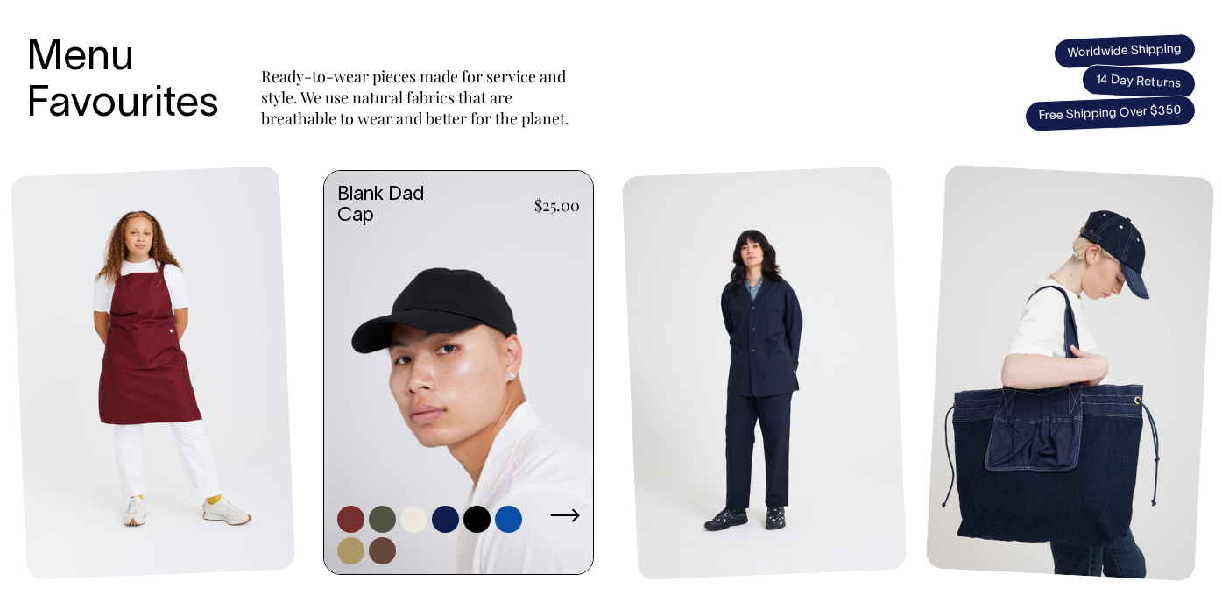  Describe the element at coordinates (123, 82) in the screenshot. I see `h3: Menu Favourites` at that location.